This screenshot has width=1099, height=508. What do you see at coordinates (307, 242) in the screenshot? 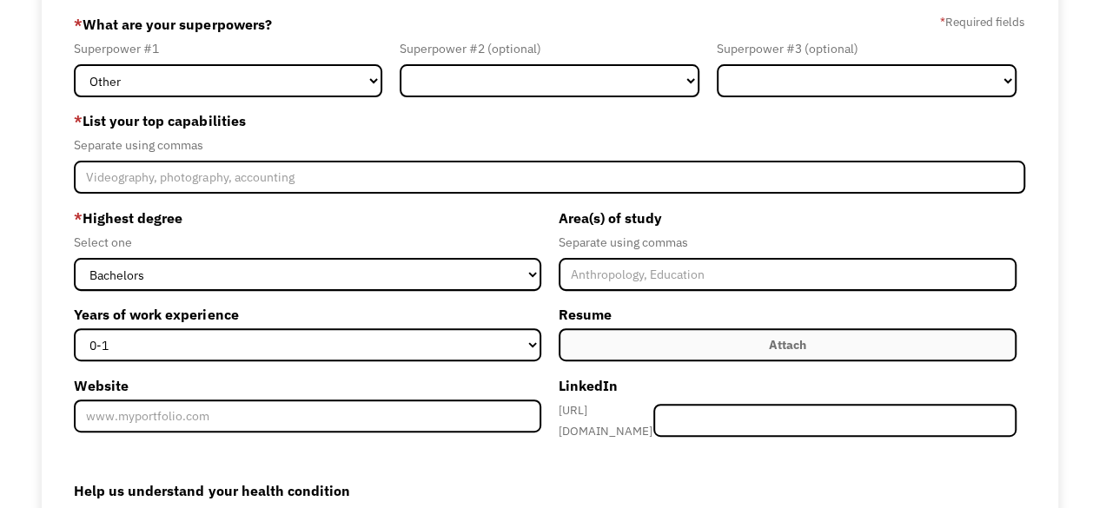
I see `div: Select one` at bounding box center [307, 242].